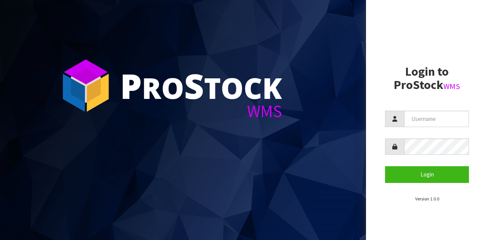 Image resolution: width=488 pixels, height=240 pixels. Describe the element at coordinates (194, 86) in the screenshot. I see `span: S` at that location.